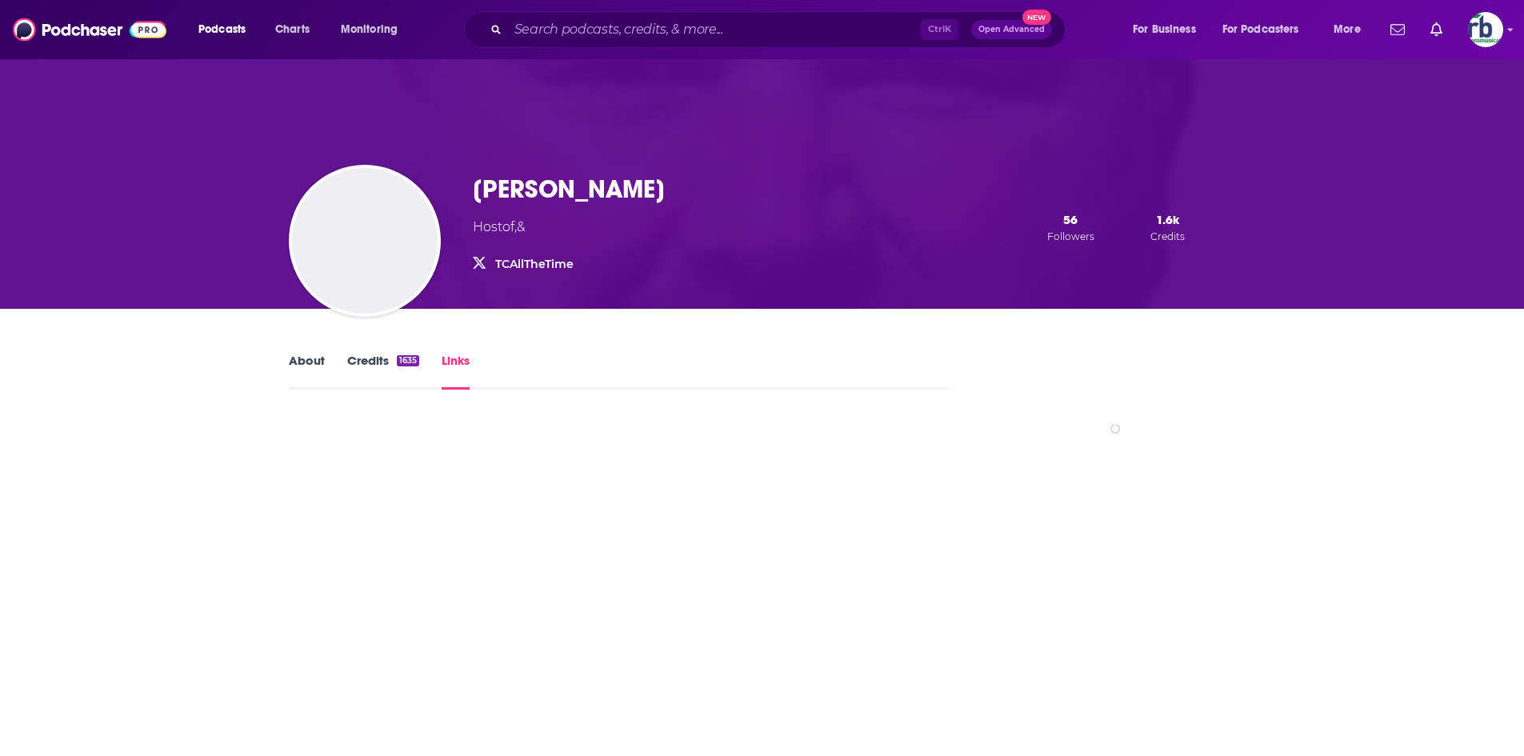 Image resolution: width=1524 pixels, height=756 pixels. Describe the element at coordinates (306, 371) in the screenshot. I see `a: About` at that location.